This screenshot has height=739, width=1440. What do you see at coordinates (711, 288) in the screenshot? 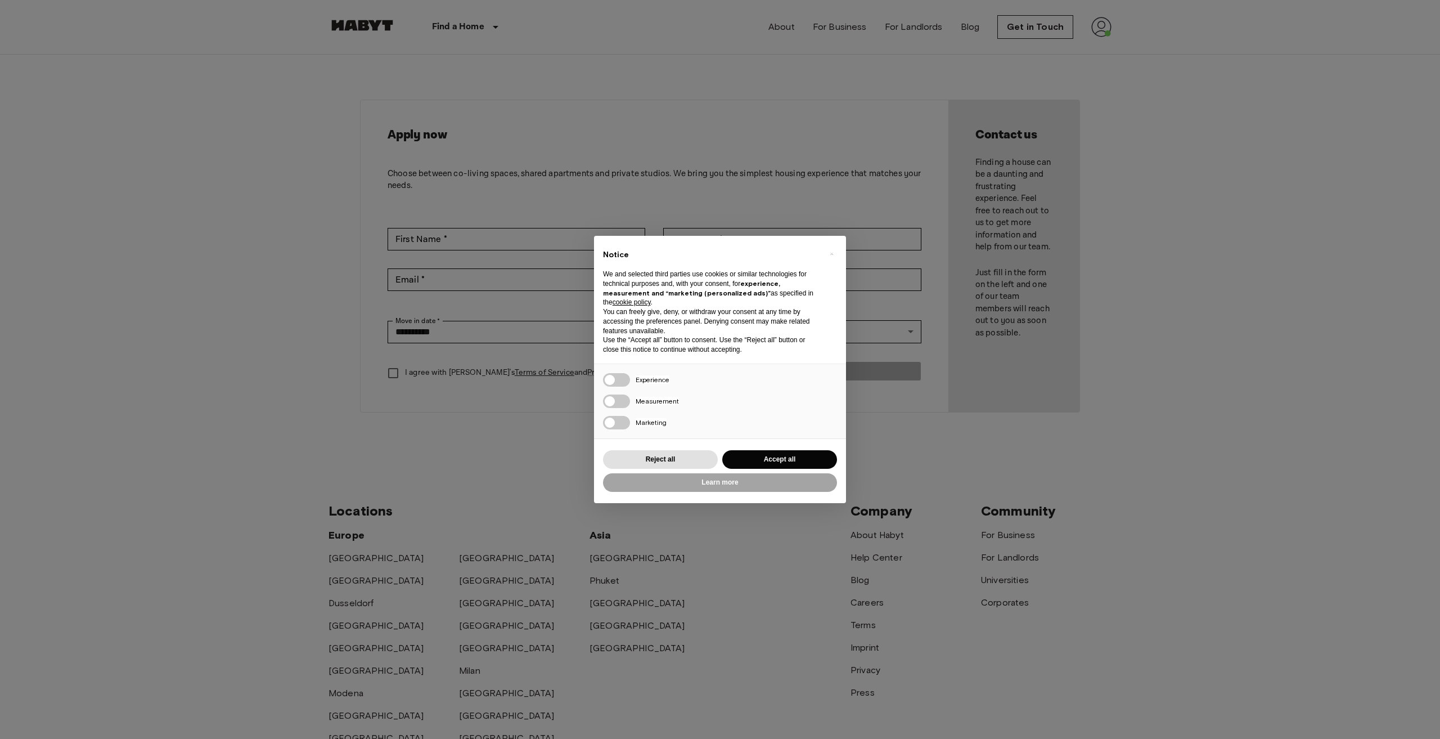
I see `p: We and selected third parties use cookies or similar technologies for technical purposes and, wit...` at bounding box center [711, 288].